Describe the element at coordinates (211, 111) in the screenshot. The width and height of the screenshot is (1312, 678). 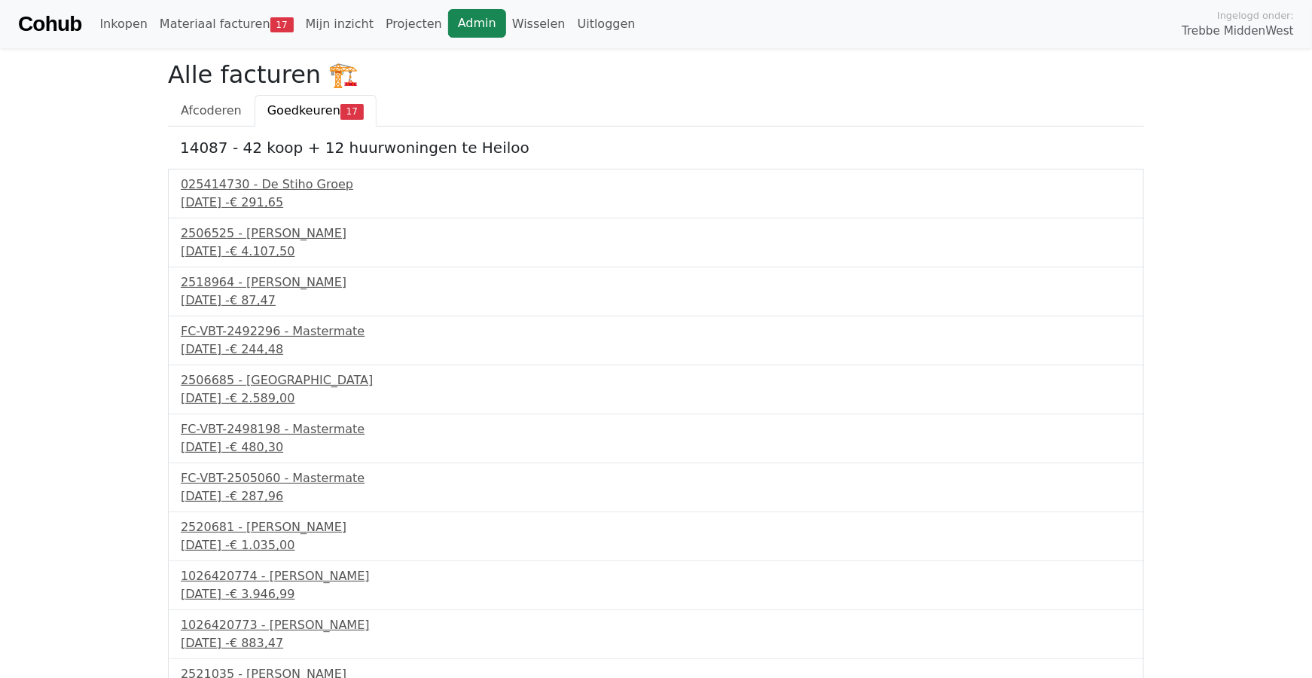
I see `a: Afcoderen` at that location.